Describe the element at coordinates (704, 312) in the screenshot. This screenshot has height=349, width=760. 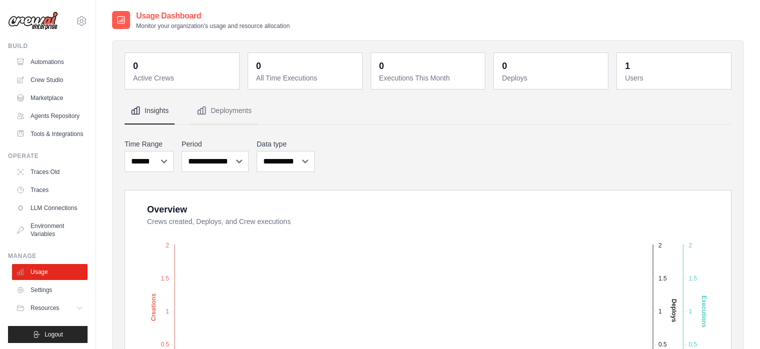
I see `text: Executions` at that location.